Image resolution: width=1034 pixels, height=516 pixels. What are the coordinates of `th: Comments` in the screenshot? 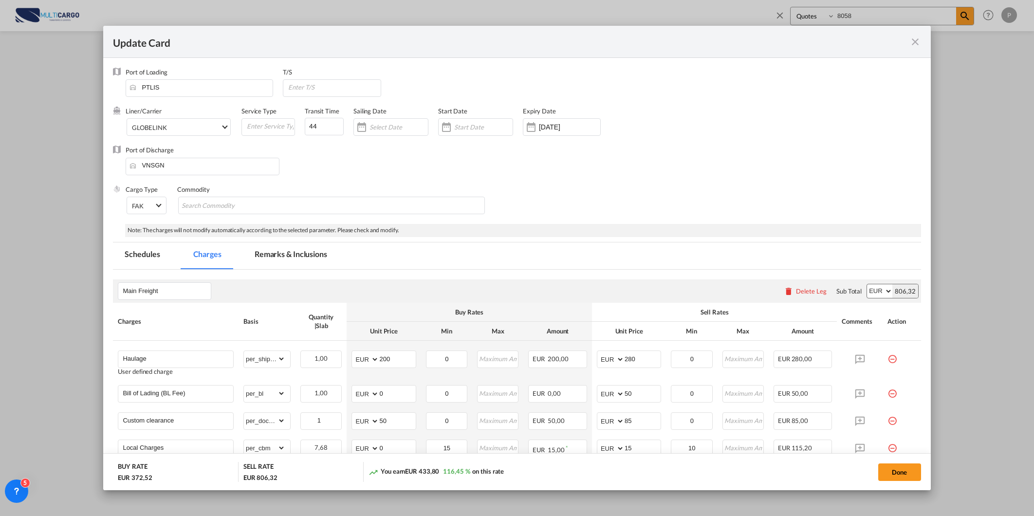 It's located at (860, 322).